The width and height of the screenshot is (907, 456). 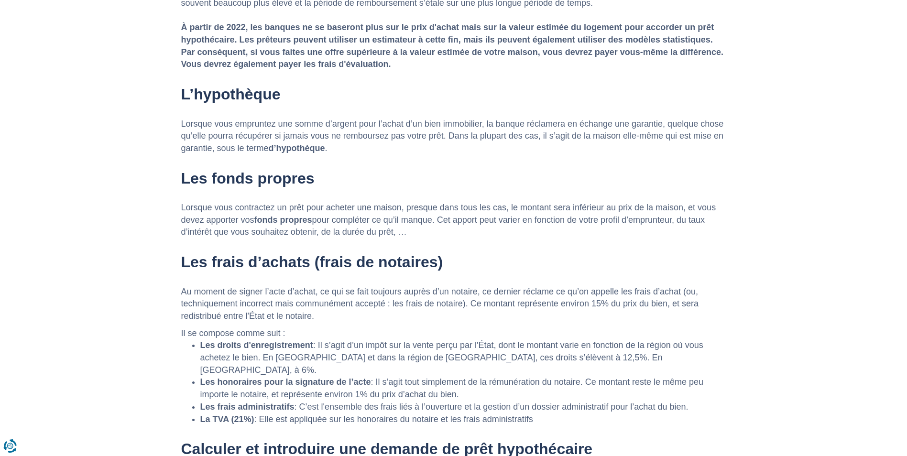 What do you see at coordinates (463, 420) in the screenshot?
I see `li: : Elle est appliquée sur les honoraires du notaire et les frais administratifs` at bounding box center [463, 420].